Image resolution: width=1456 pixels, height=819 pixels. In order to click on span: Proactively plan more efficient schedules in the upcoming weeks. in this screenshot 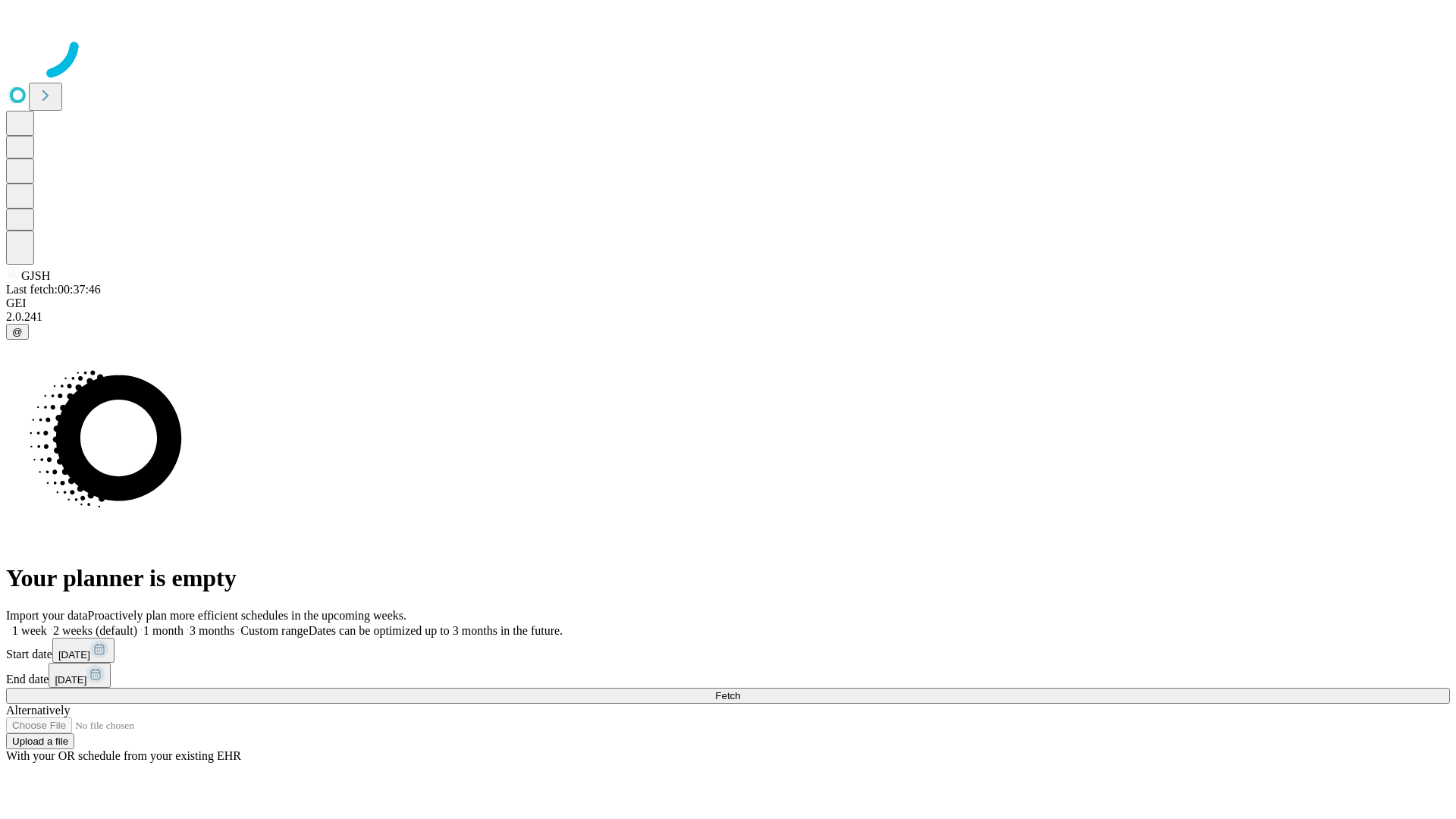, I will do `click(247, 614)`.